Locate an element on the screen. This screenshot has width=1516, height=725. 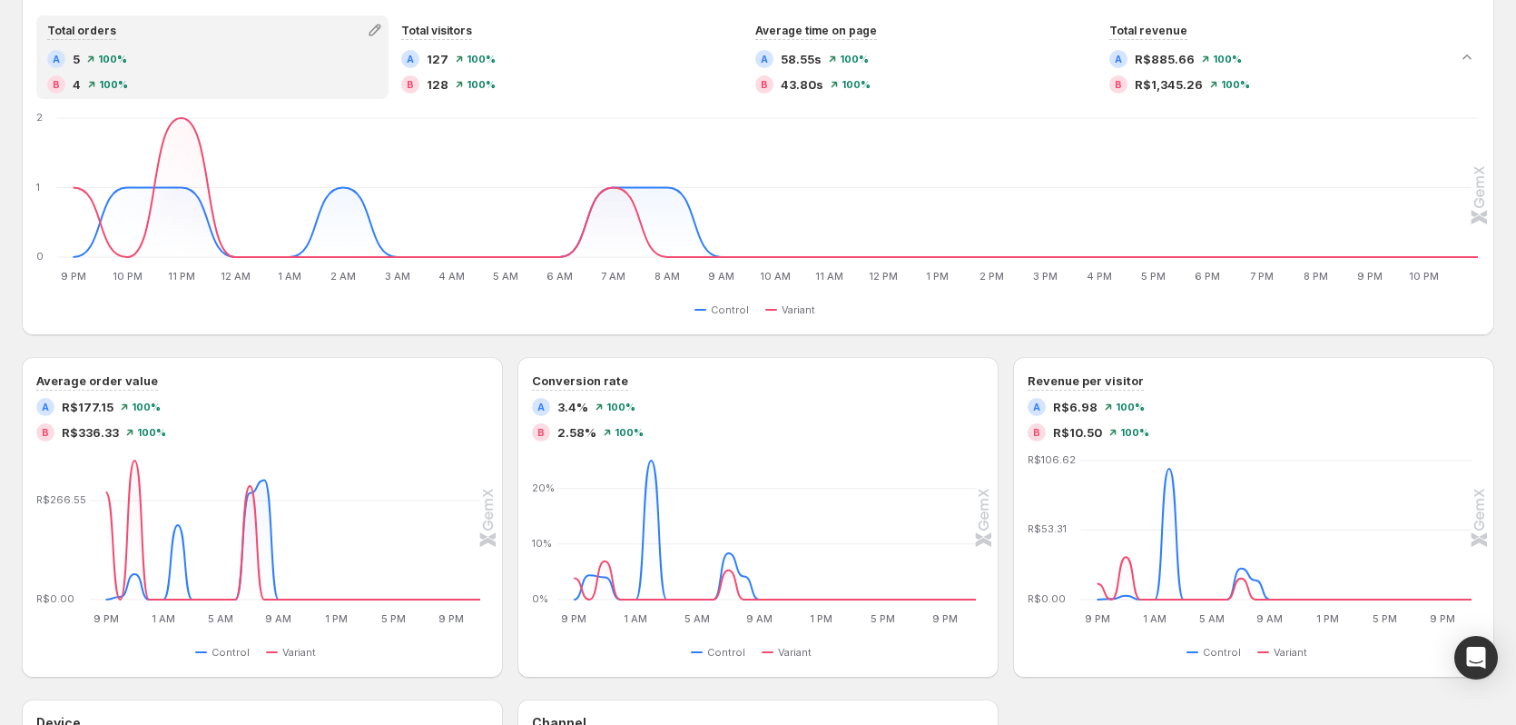
text: 7 PM is located at coordinates (1262, 276).